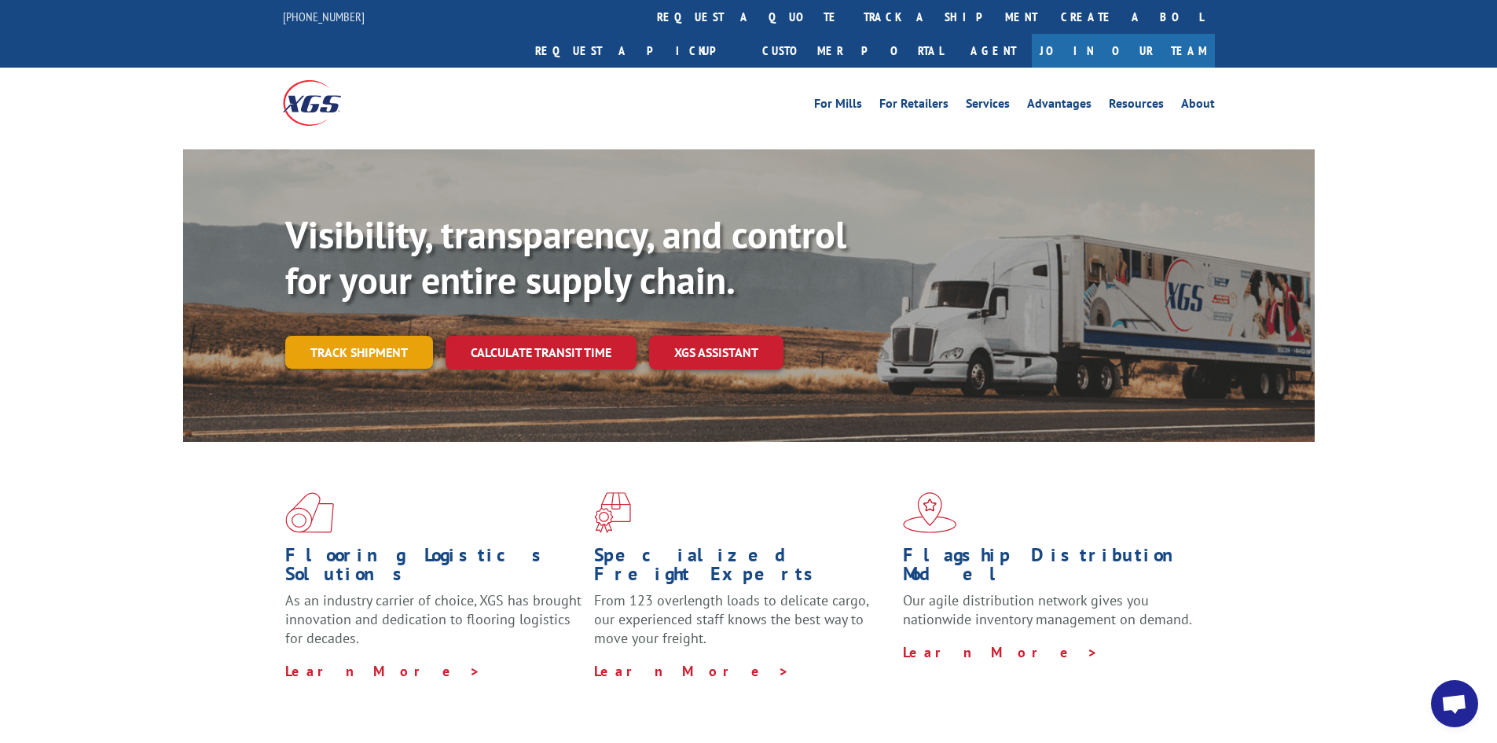 The image size is (1497, 743). I want to click on h1: Flooring Logistics Solutions, so click(434, 568).